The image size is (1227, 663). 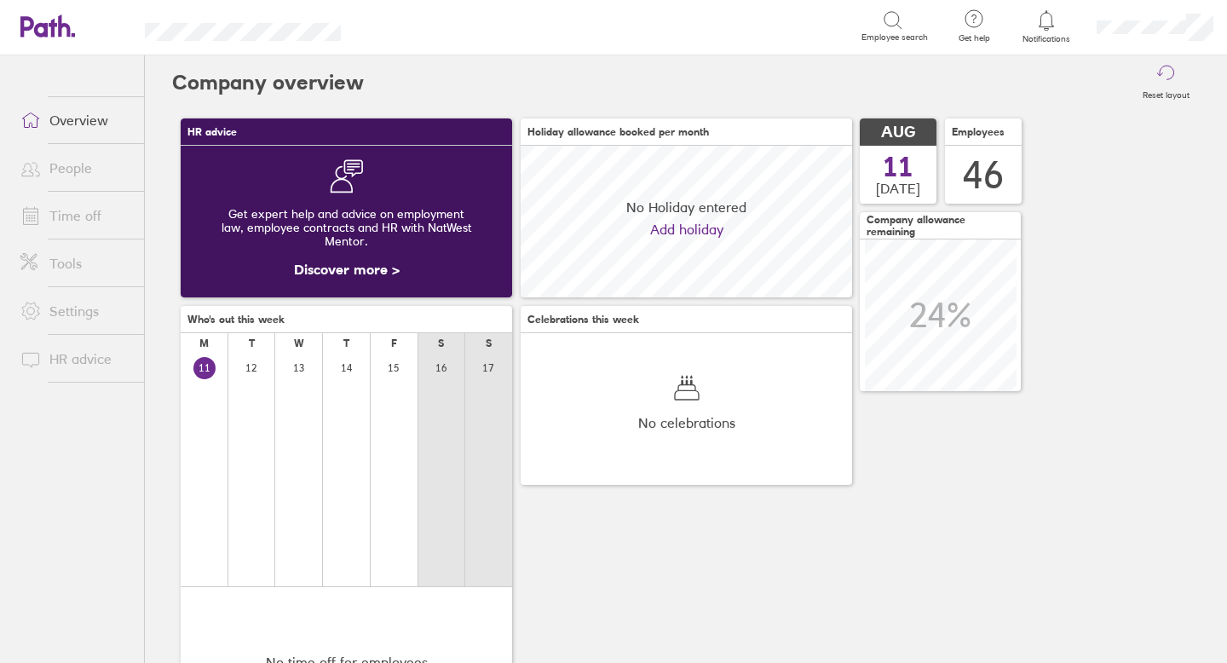 What do you see at coordinates (268, 83) in the screenshot?
I see `h2: Company overview` at bounding box center [268, 83].